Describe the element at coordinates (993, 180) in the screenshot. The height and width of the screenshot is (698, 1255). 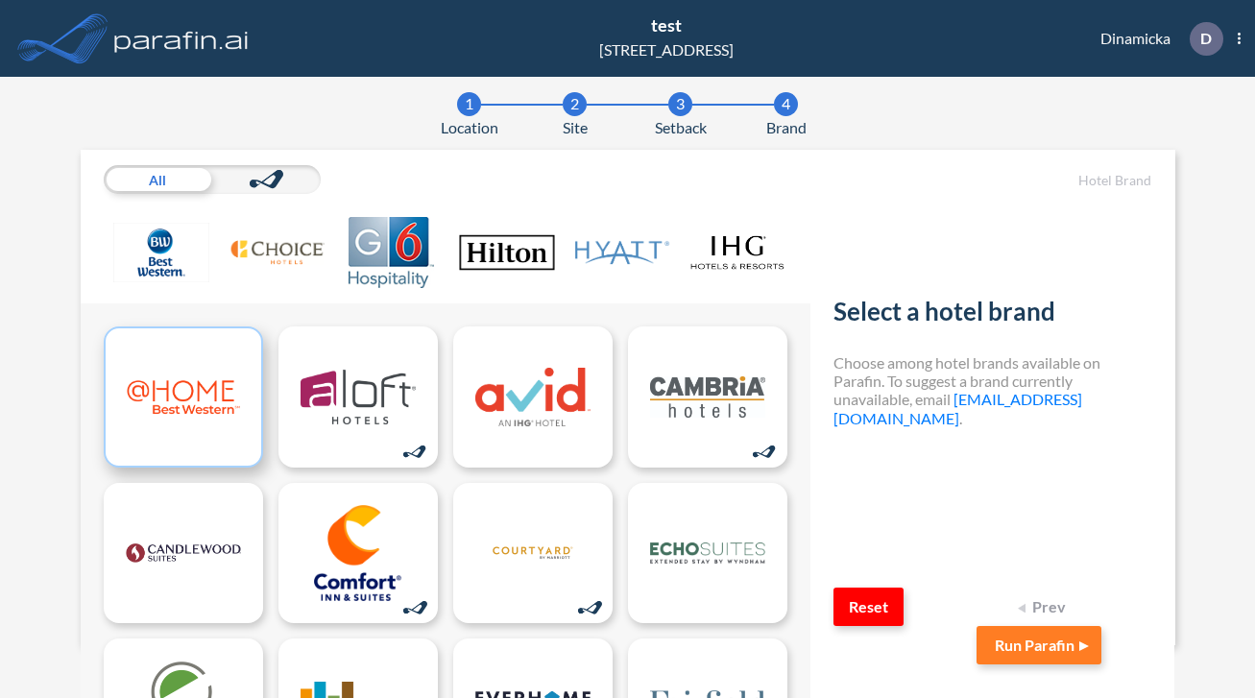
I see `h5: Hotel Brand` at that location.